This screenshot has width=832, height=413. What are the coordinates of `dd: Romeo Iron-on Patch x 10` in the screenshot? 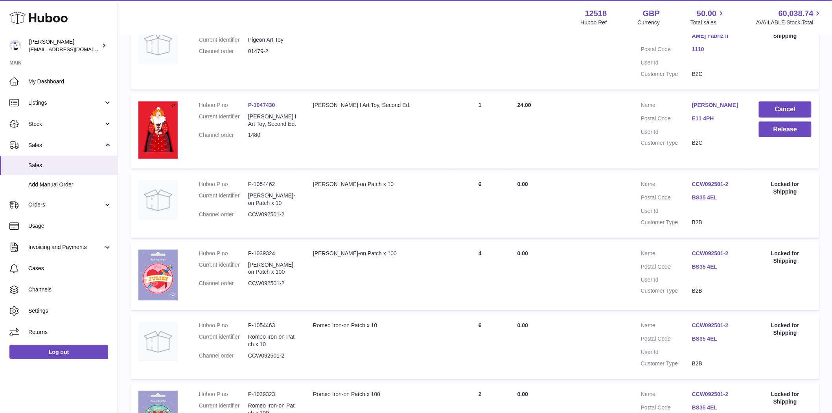 It's located at (273, 341).